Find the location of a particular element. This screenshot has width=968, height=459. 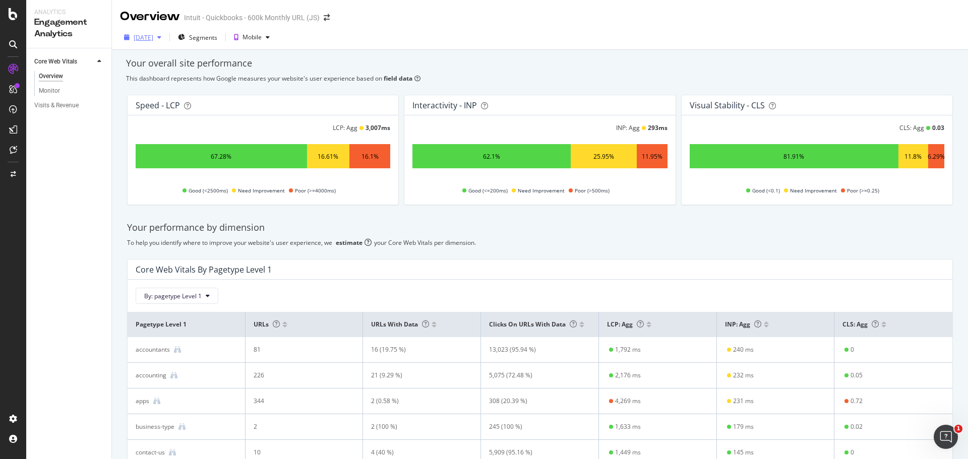

div: 1,633 ms is located at coordinates (628, 427).